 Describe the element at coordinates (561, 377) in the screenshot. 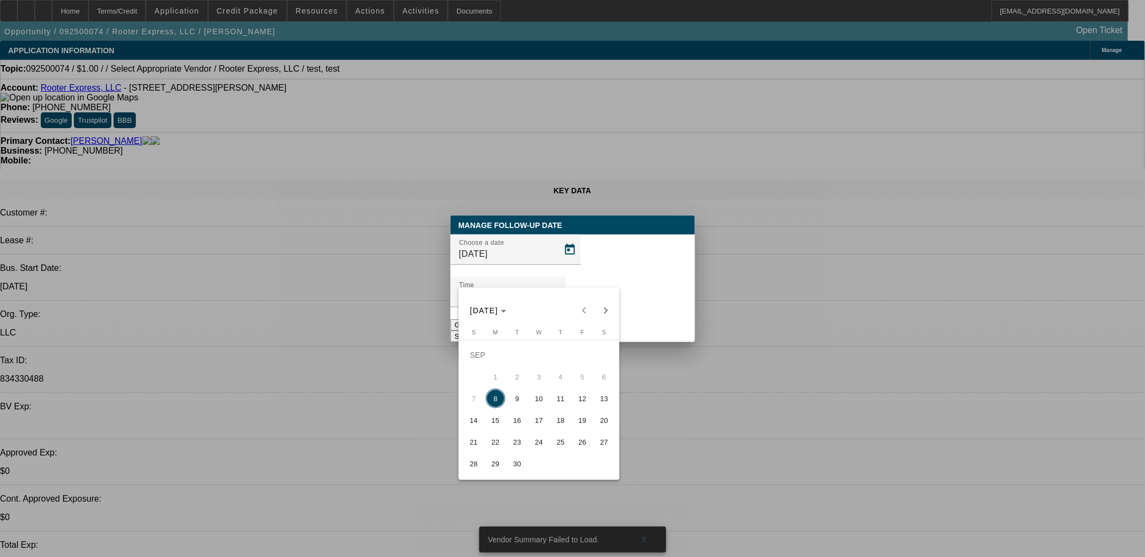

I see `button: September 4, 2025` at that location.